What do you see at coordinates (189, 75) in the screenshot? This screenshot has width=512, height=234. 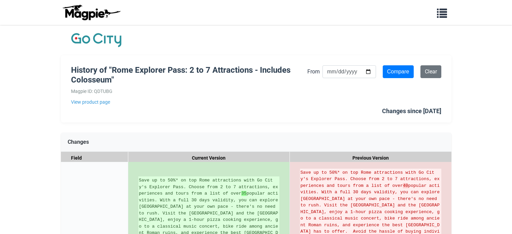 I see `h1: History of "Rome Explorer Pass: 2 to 7 Attractions - Includes Colosseum"` at bounding box center [189, 75].